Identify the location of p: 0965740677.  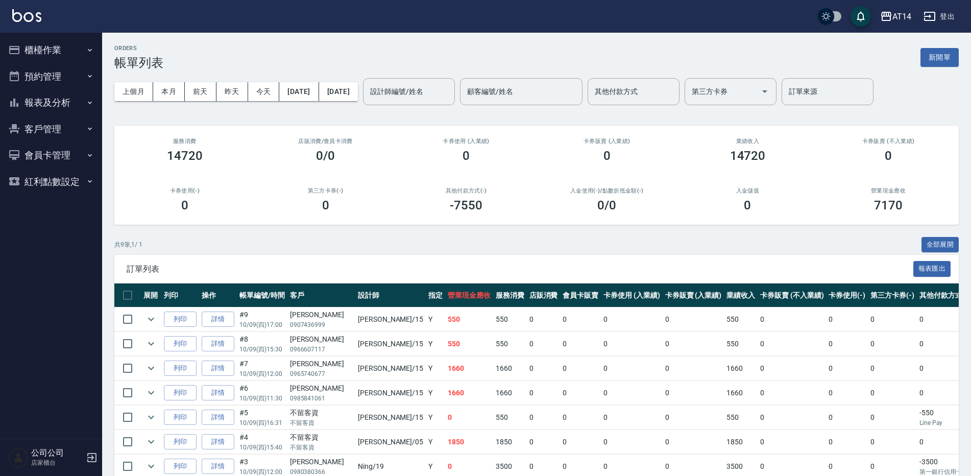
(321, 374).